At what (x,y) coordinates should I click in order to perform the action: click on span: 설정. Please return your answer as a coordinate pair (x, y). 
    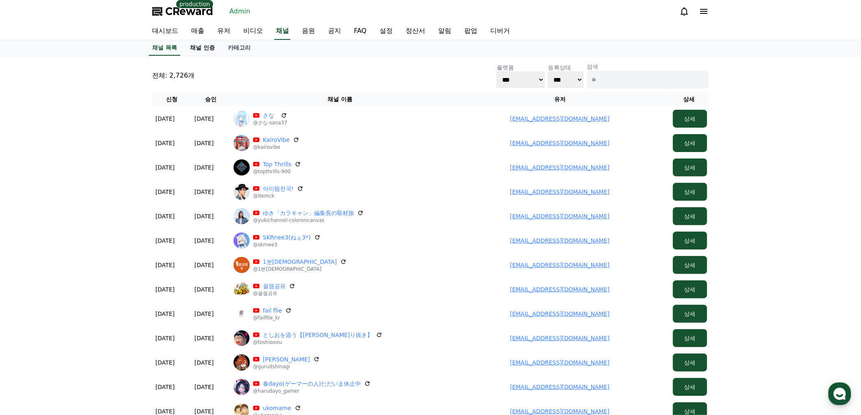
    Looking at the image, I should click on (131, 273).